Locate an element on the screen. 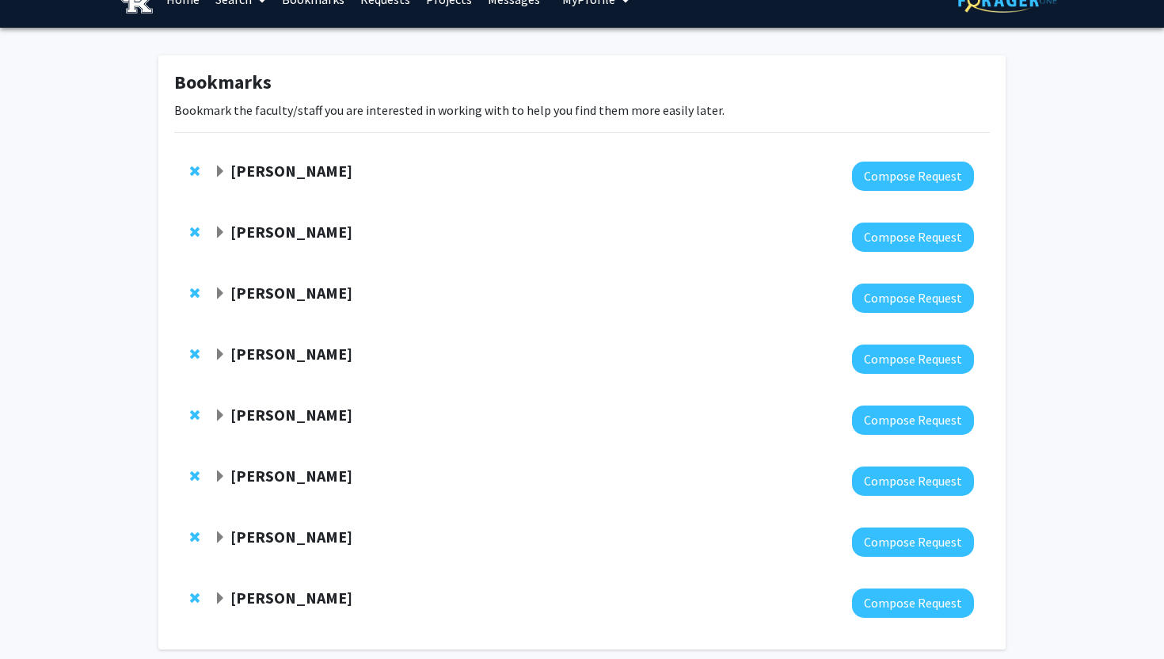 The height and width of the screenshot is (659, 1164). span: Expand Jian Yang Bookmark is located at coordinates (220, 477).